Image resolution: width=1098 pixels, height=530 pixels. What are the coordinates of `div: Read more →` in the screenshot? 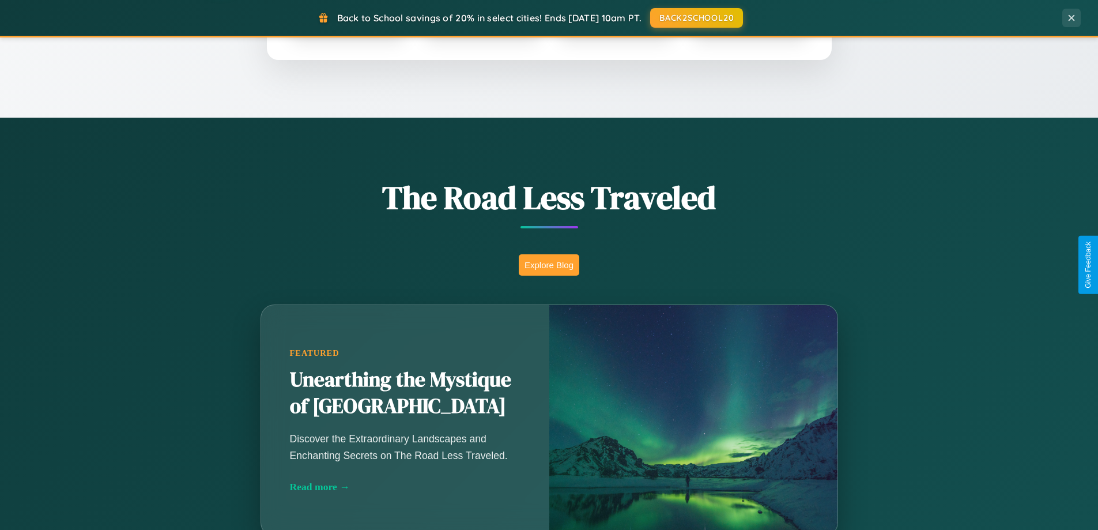 It's located at (405, 487).